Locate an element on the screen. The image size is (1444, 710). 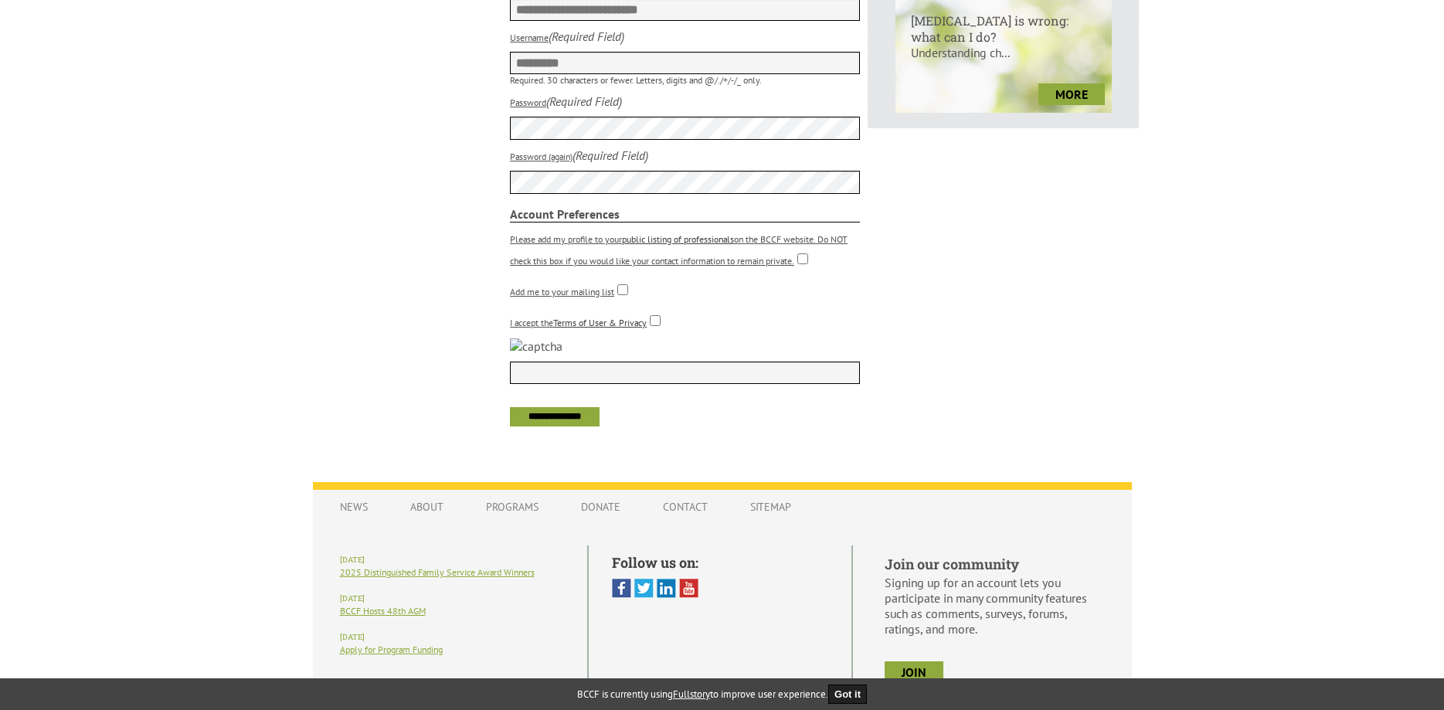
strong: Account Preferences is located at coordinates (684, 214).